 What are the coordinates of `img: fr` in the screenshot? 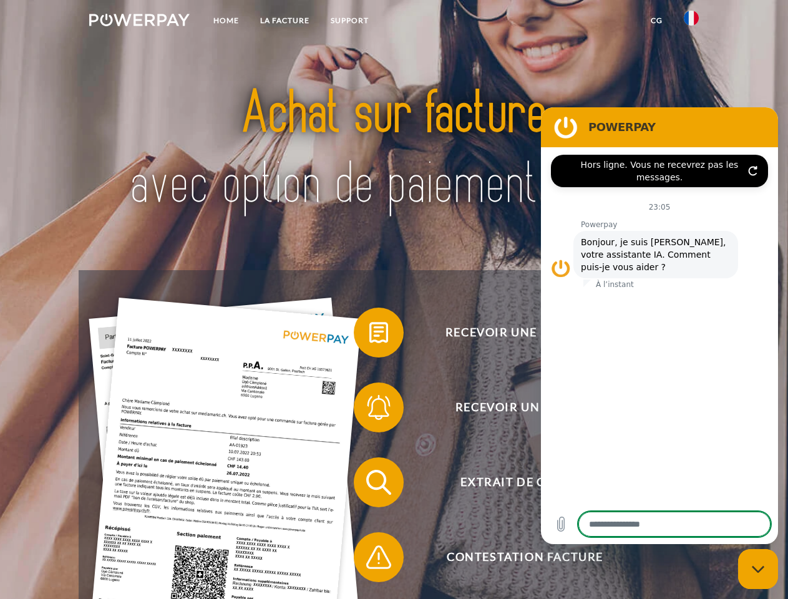 It's located at (691, 18).